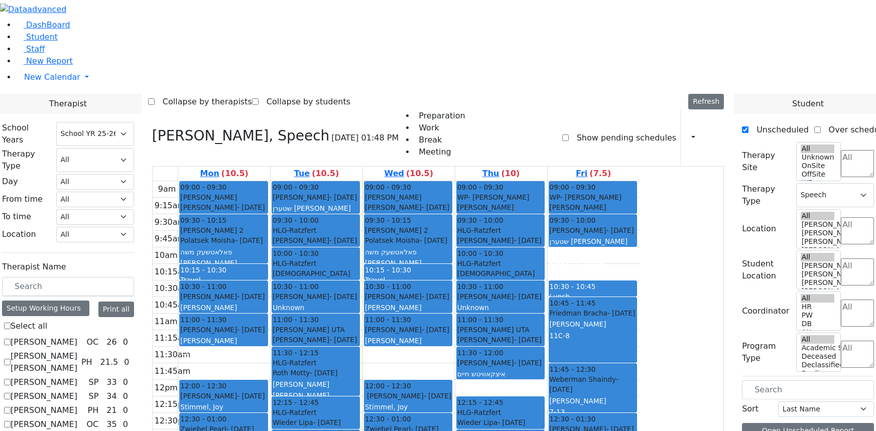 The image size is (876, 431). Describe the element at coordinates (388, 386) in the screenshot. I see `span: 12:00 - 12:30` at that location.